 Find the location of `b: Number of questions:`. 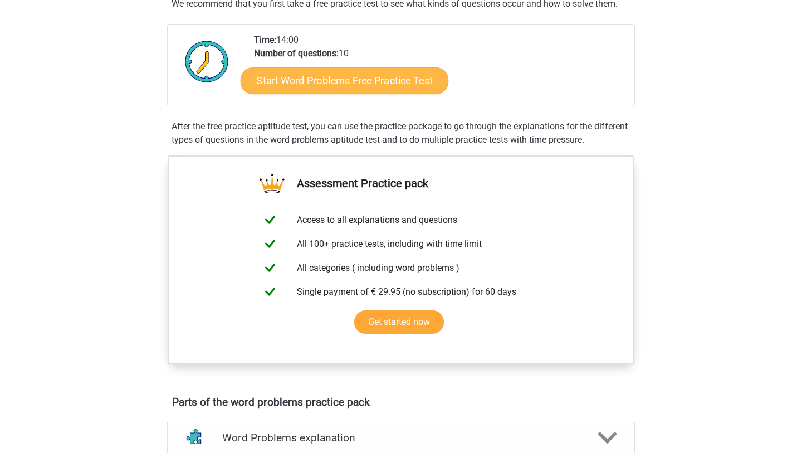

b: Number of questions: is located at coordinates (296, 53).